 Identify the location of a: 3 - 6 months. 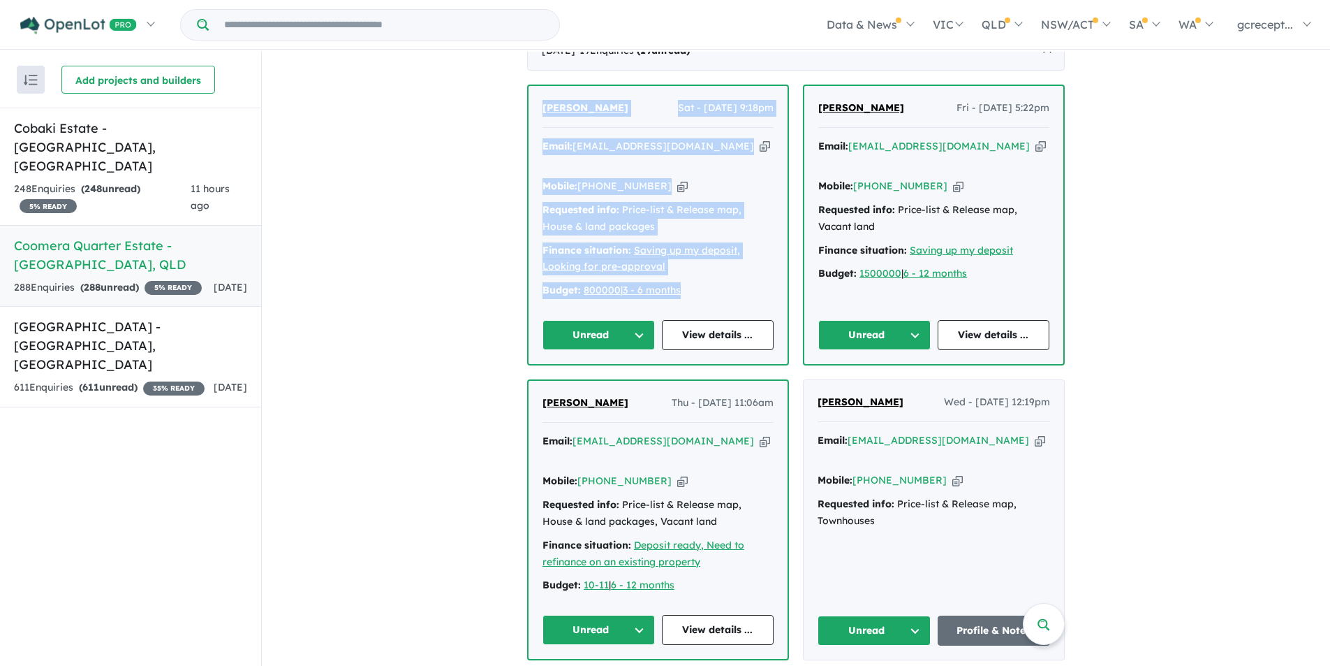
(652, 290).